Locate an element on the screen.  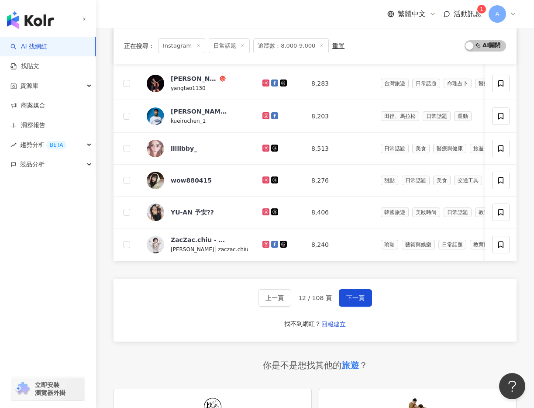
img: chrome extension is located at coordinates (22, 389).